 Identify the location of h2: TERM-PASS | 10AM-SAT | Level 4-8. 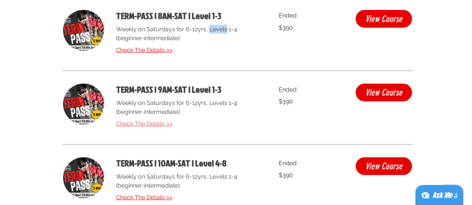
(188, 163).